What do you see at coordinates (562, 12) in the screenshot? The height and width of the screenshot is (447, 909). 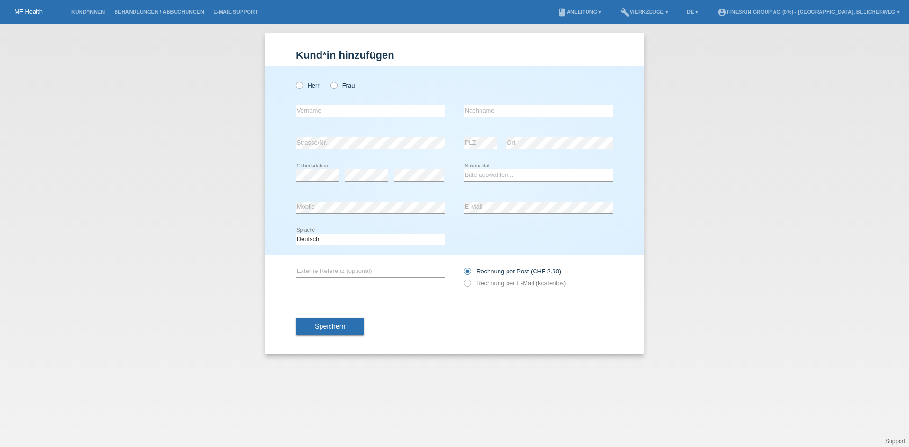 I see `i: book` at bounding box center [562, 12].